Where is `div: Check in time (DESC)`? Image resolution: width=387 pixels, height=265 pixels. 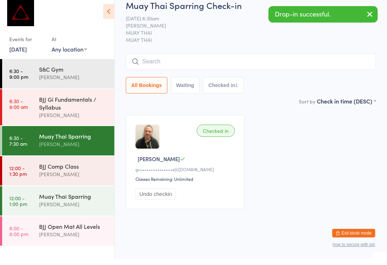
div: Check in time (DESC) is located at coordinates (346, 107).